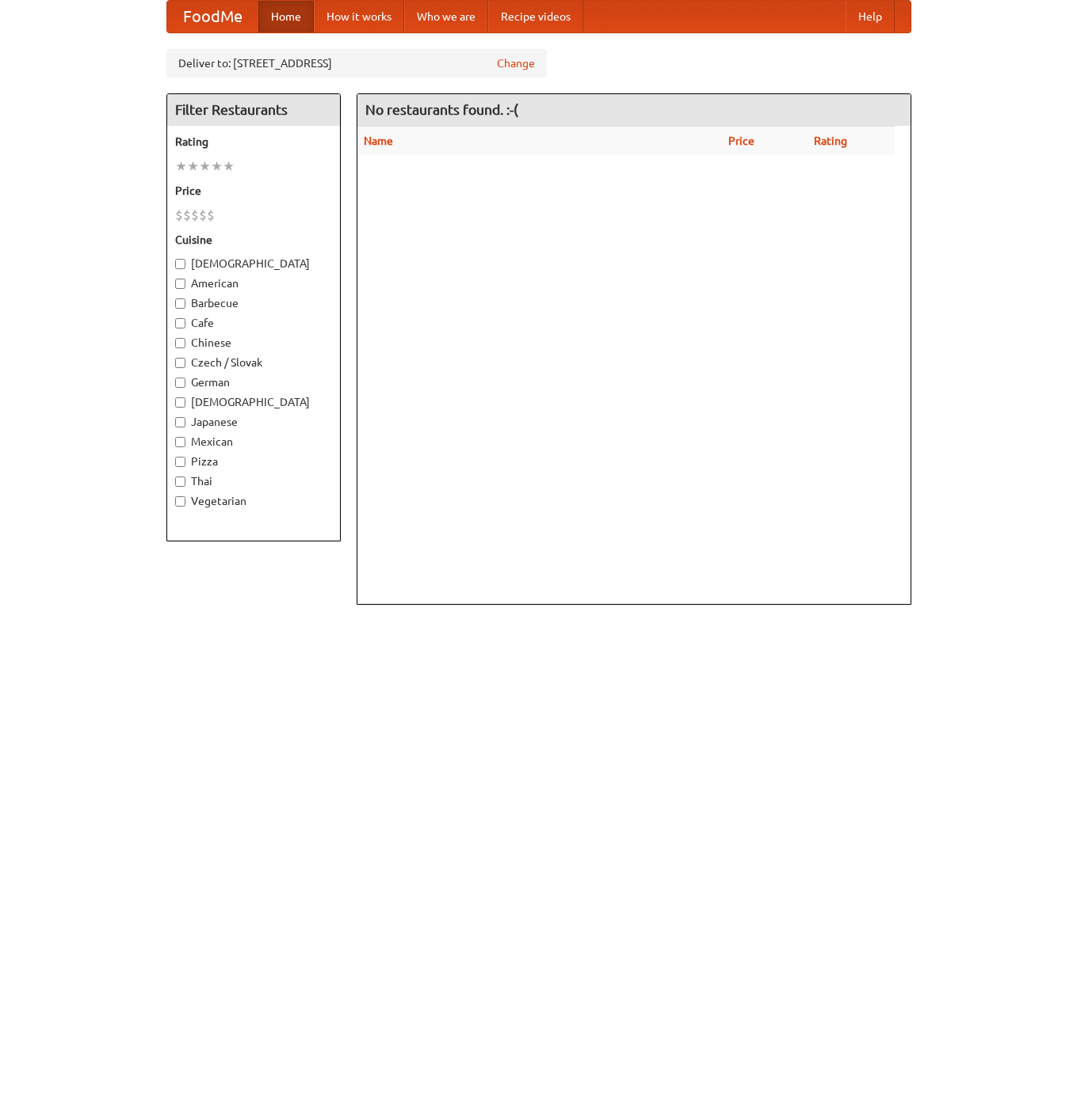  Describe the element at coordinates (254, 501) in the screenshot. I see `label: Vegetarian` at that location.